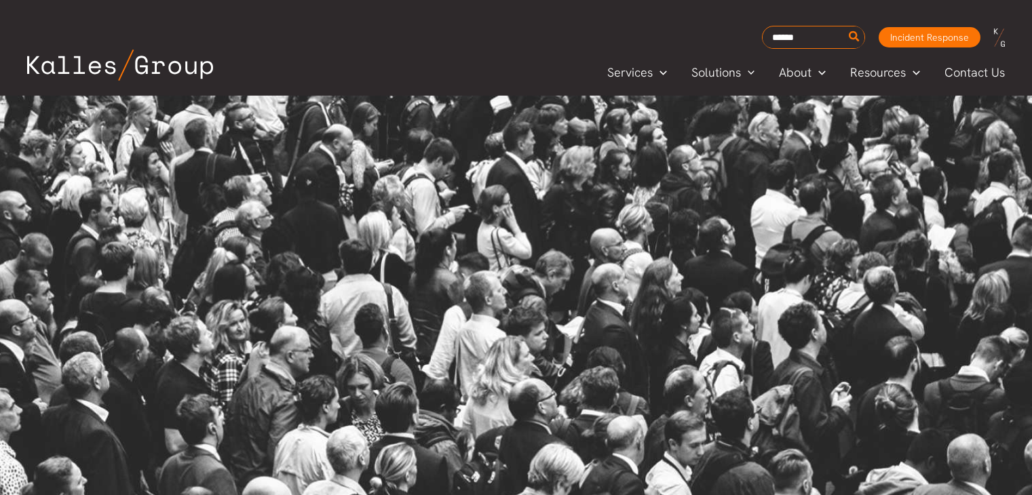 The width and height of the screenshot is (1032, 495). Describe the element at coordinates (975, 73) in the screenshot. I see `a: Contact Us` at that location.